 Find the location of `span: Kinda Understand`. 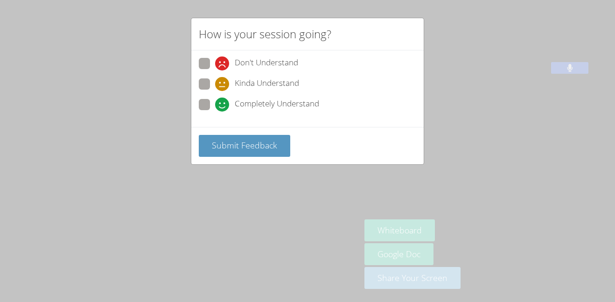

span: Kinda Understand is located at coordinates (267, 84).